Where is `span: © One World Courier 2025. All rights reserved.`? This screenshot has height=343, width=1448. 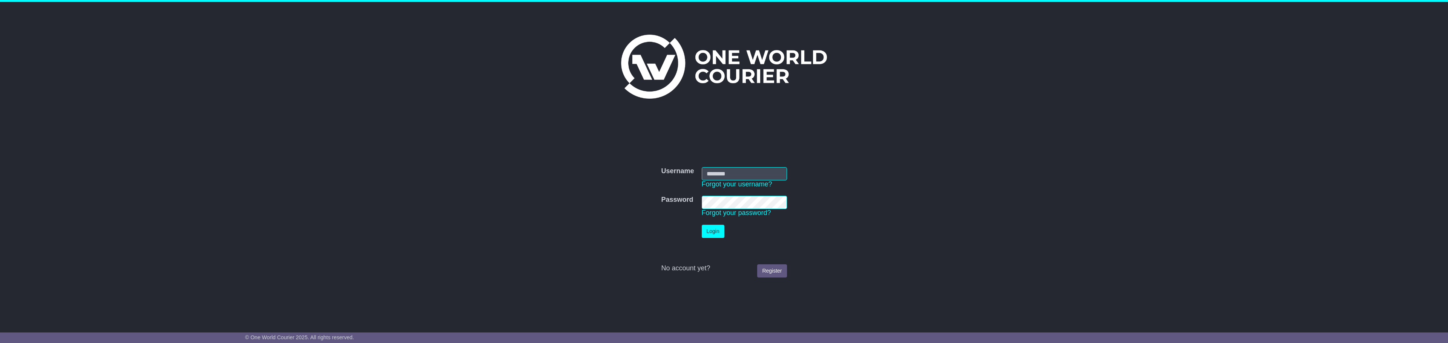
span: © One World Courier 2025. All rights reserved. is located at coordinates (299, 338).